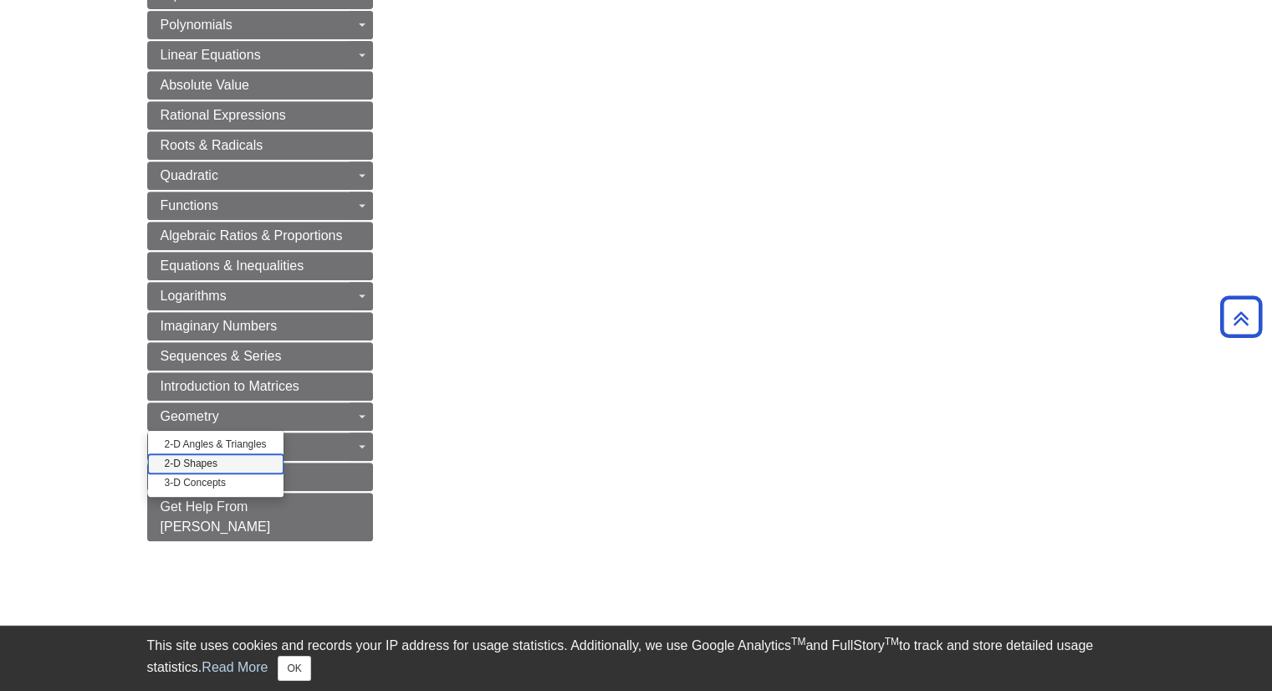 The image size is (1272, 691). What do you see at coordinates (189, 205) in the screenshot?
I see `span: Functions` at bounding box center [189, 205].